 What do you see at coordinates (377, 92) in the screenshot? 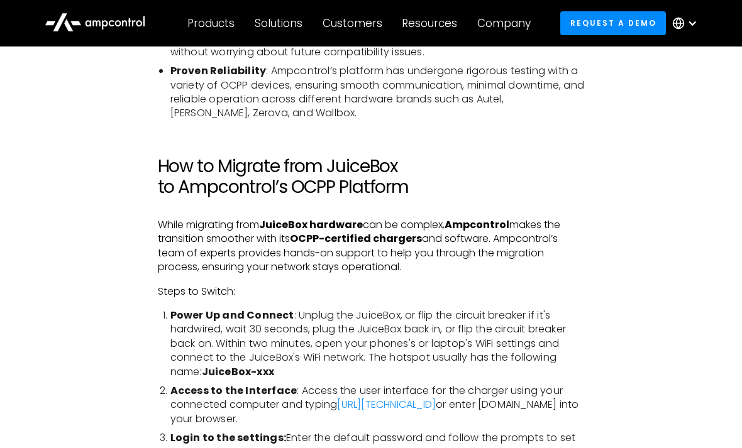
I see `li: : Ampcontrol’s platform has undergone rigorous testing with a variety of OCPP devices, ensuring s...` at bounding box center [377, 92].